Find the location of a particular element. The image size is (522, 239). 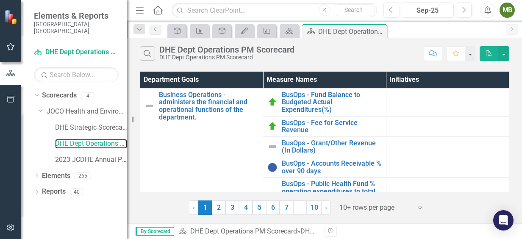

a: DHE Strategic Scorecard-Current Year's Plan is located at coordinates (91, 128).